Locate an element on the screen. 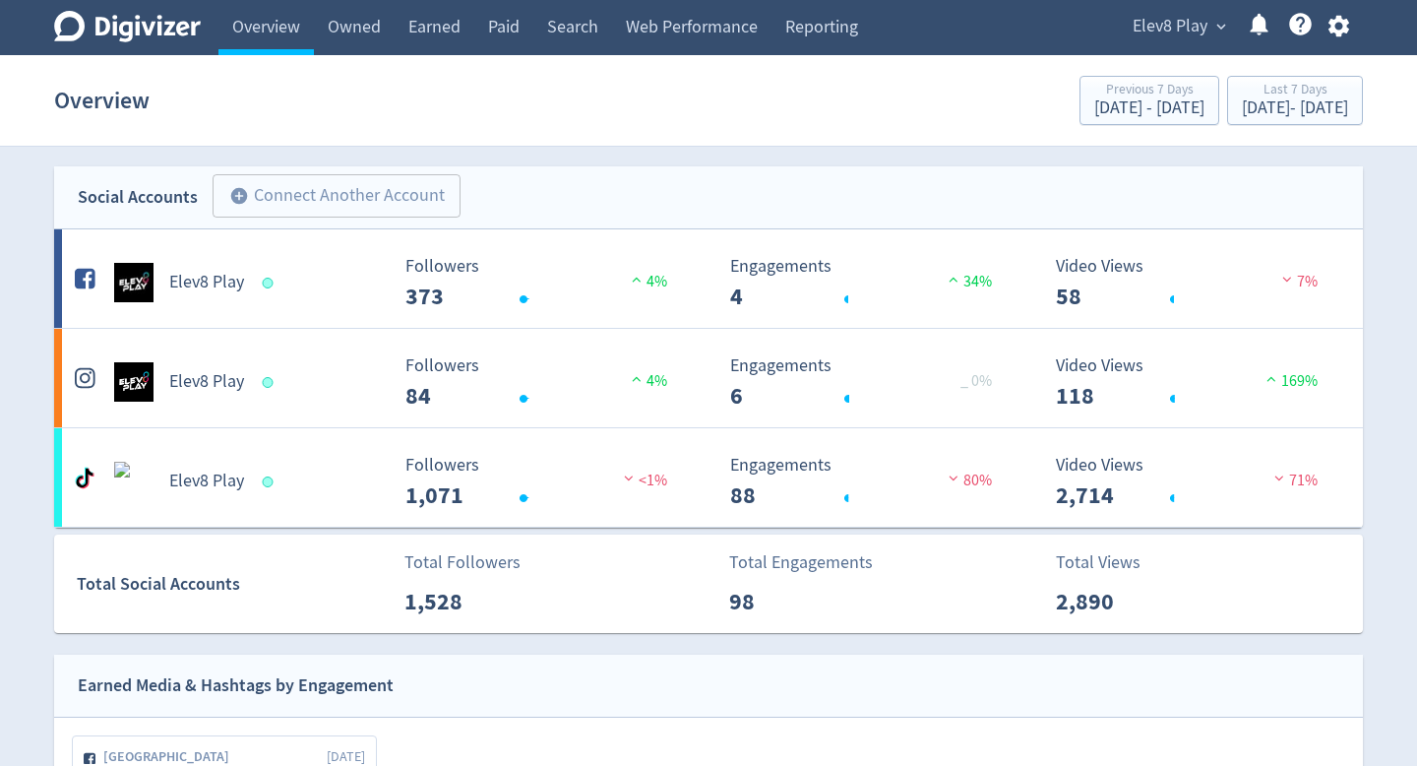 This screenshot has height=766, width=1417. span: _ 0% is located at coordinates (976, 381).